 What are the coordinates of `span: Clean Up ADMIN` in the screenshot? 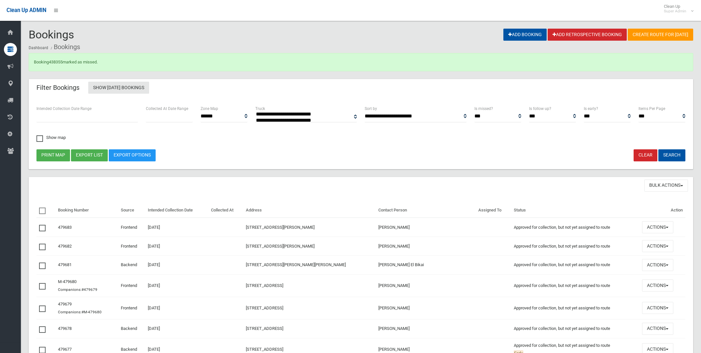 It's located at (26, 10).